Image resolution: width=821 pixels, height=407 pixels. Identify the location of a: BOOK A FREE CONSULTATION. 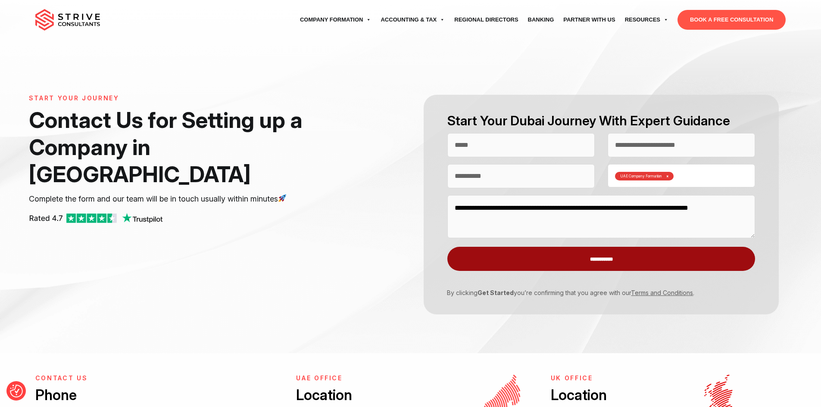
(731, 20).